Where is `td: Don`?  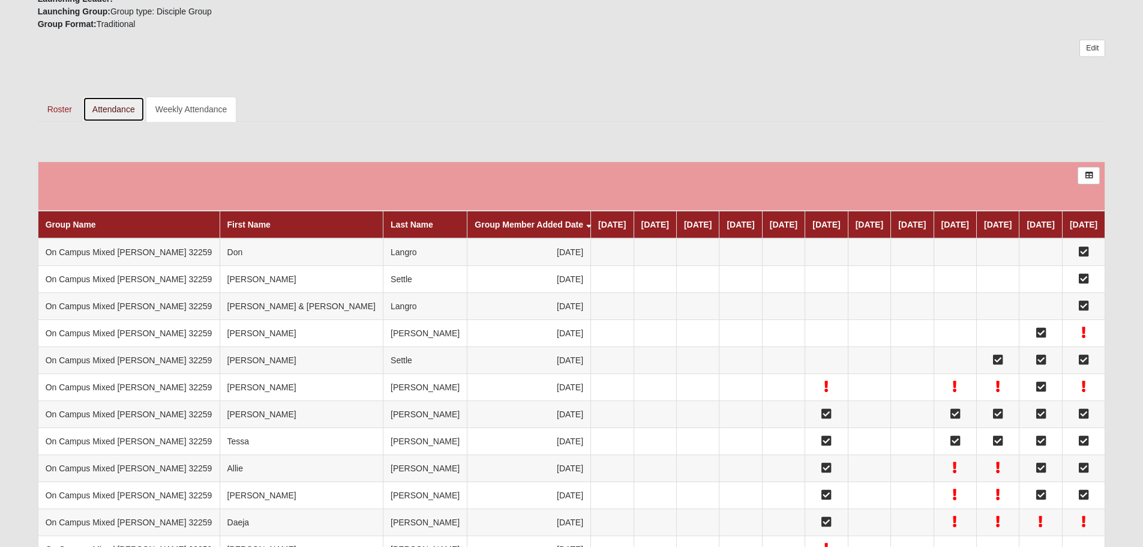
td: Don is located at coordinates (301, 252).